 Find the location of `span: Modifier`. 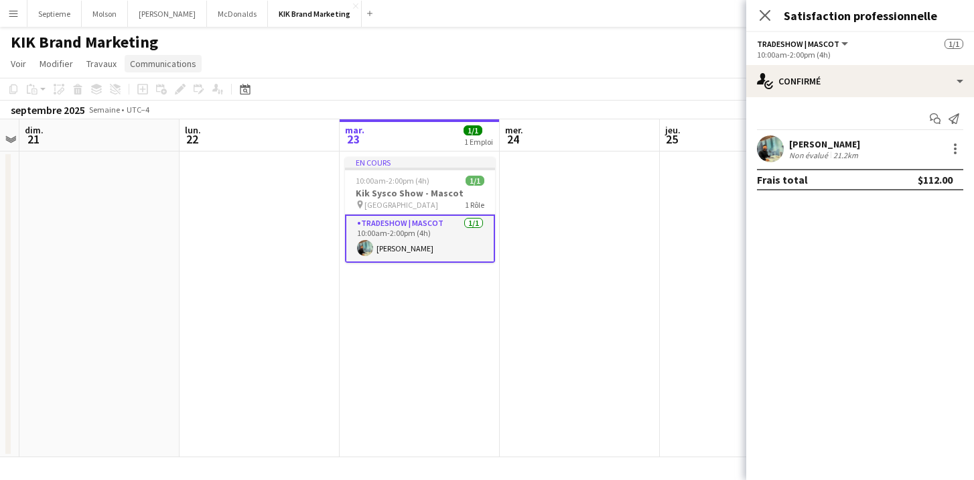

span: Modifier is located at coordinates (56, 64).